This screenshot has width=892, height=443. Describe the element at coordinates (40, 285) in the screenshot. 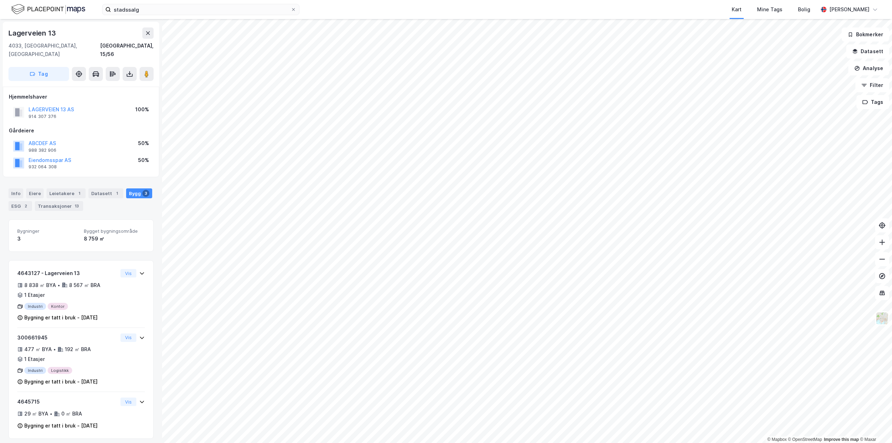

I see `div: 8 838 ㎡ BYA` at that location.